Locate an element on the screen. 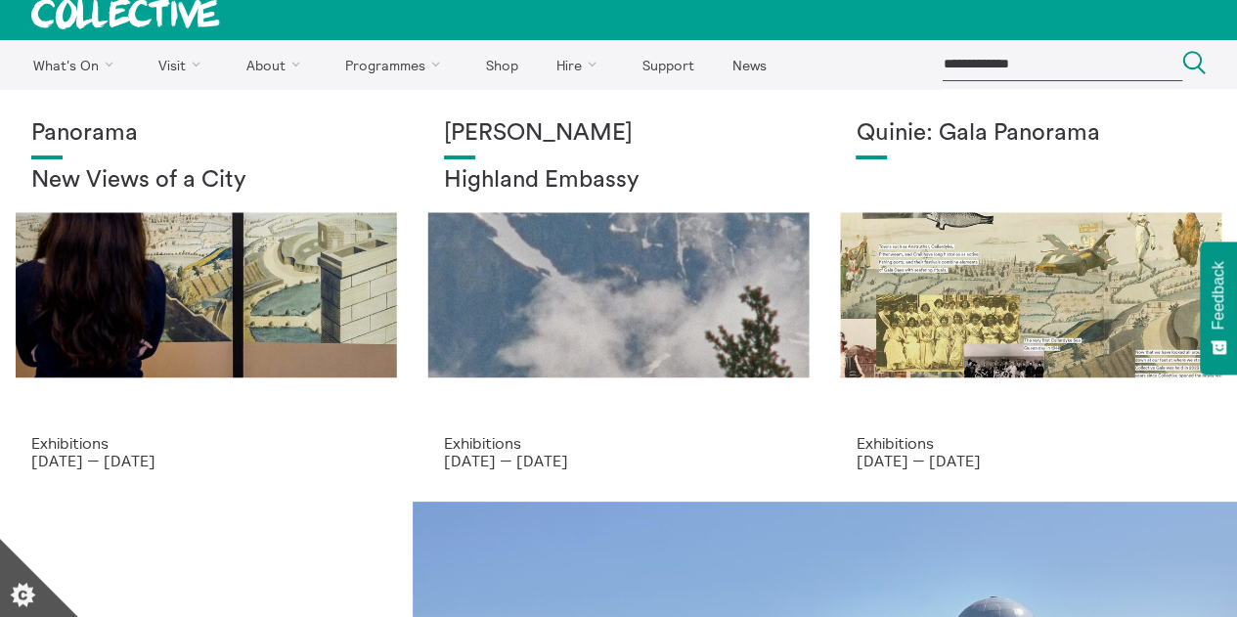 This screenshot has height=617, width=1237. a: Support is located at coordinates (668, 65).